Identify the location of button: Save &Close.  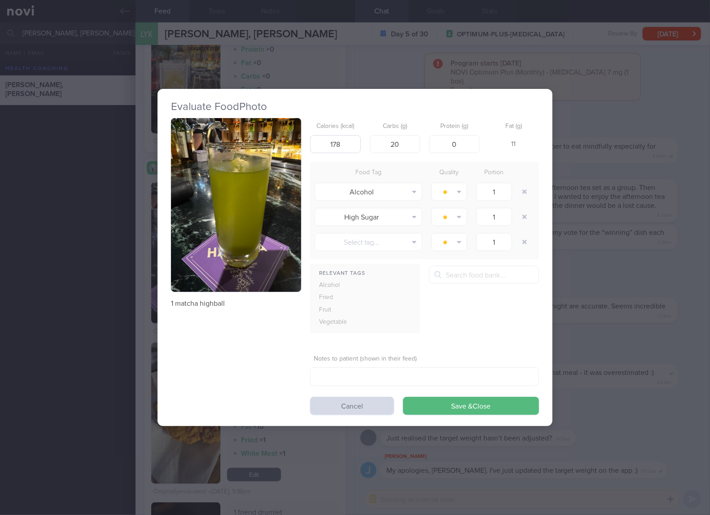
(471, 406).